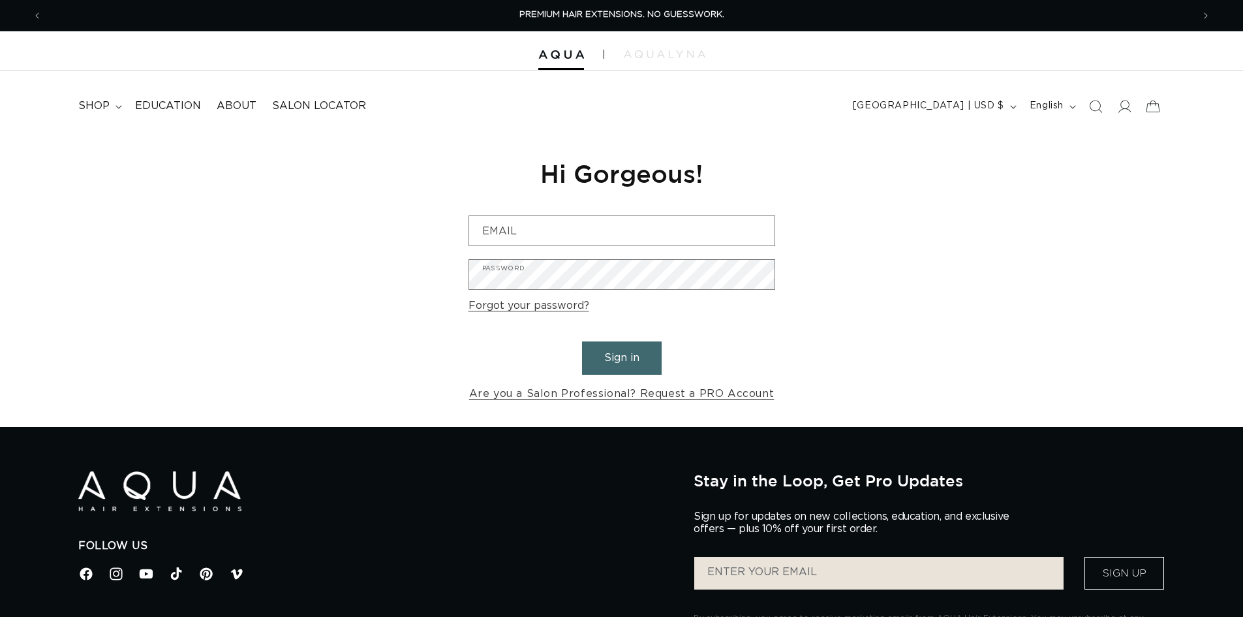  Describe the element at coordinates (1047, 106) in the screenshot. I see `span: English` at that location.